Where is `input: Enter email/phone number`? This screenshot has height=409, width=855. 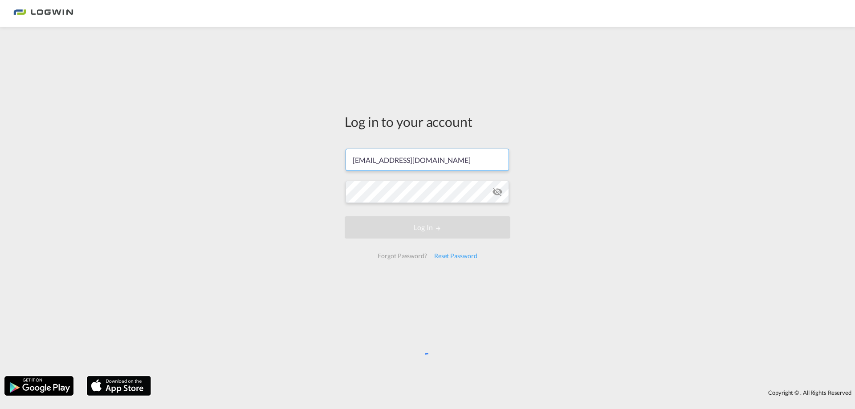
input: Enter email/phone number is located at coordinates (427, 160).